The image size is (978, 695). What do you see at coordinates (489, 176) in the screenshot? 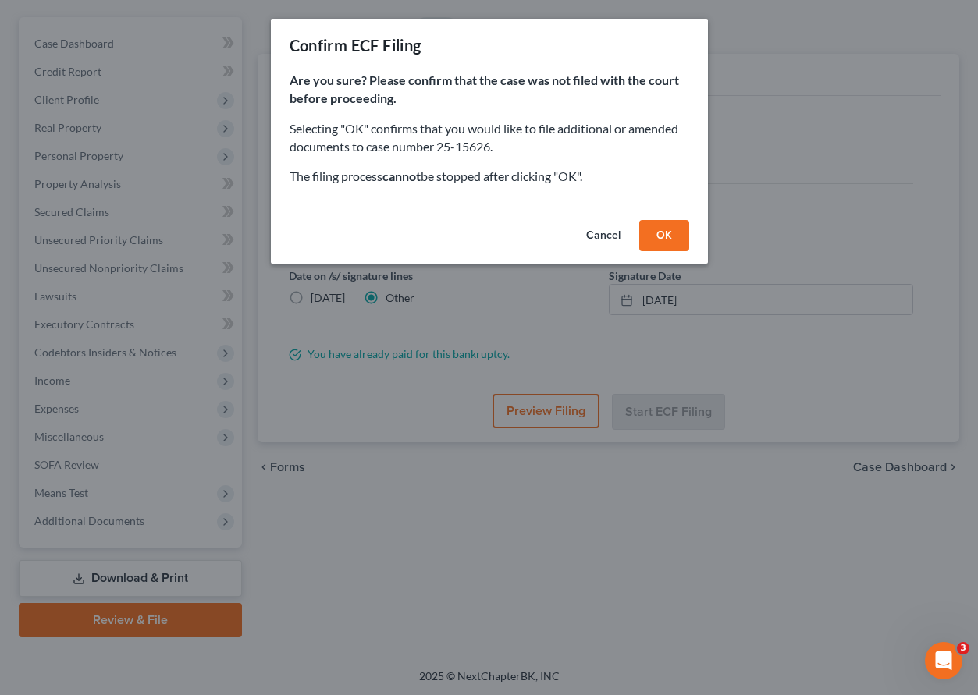
I see `p: The filing process be stopped after clicking "OK".` at bounding box center [489, 176].